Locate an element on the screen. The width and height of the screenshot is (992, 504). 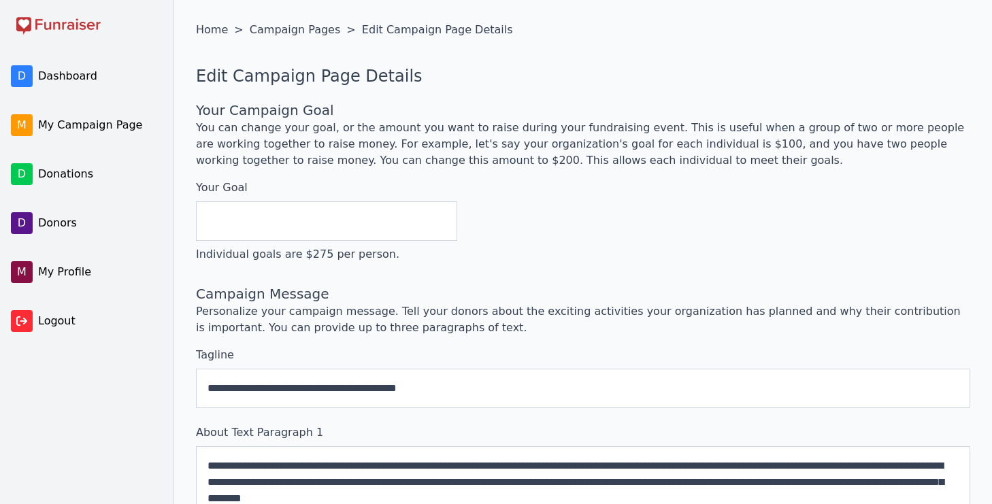
a: Campaign Pages is located at coordinates (295, 33).